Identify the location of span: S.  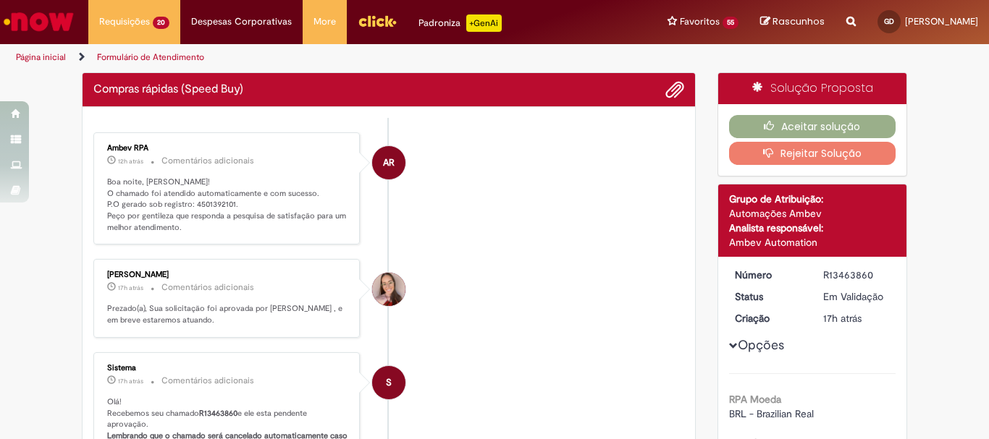
(389, 383).